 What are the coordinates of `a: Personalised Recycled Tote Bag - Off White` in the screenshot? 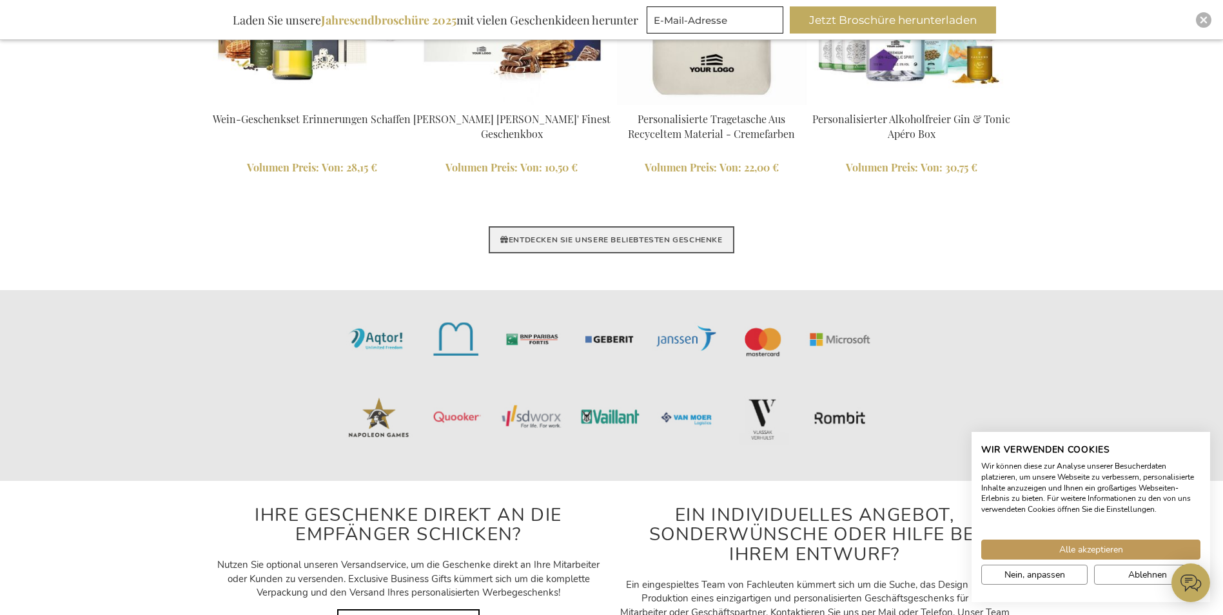 It's located at (712, 102).